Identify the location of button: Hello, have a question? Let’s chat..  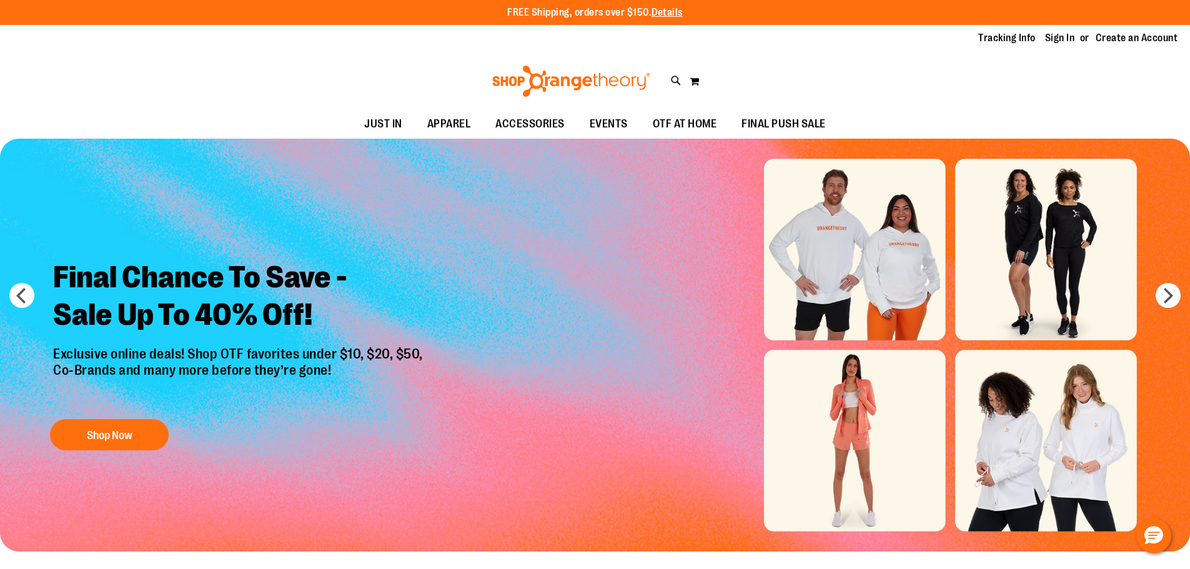
(1154, 536).